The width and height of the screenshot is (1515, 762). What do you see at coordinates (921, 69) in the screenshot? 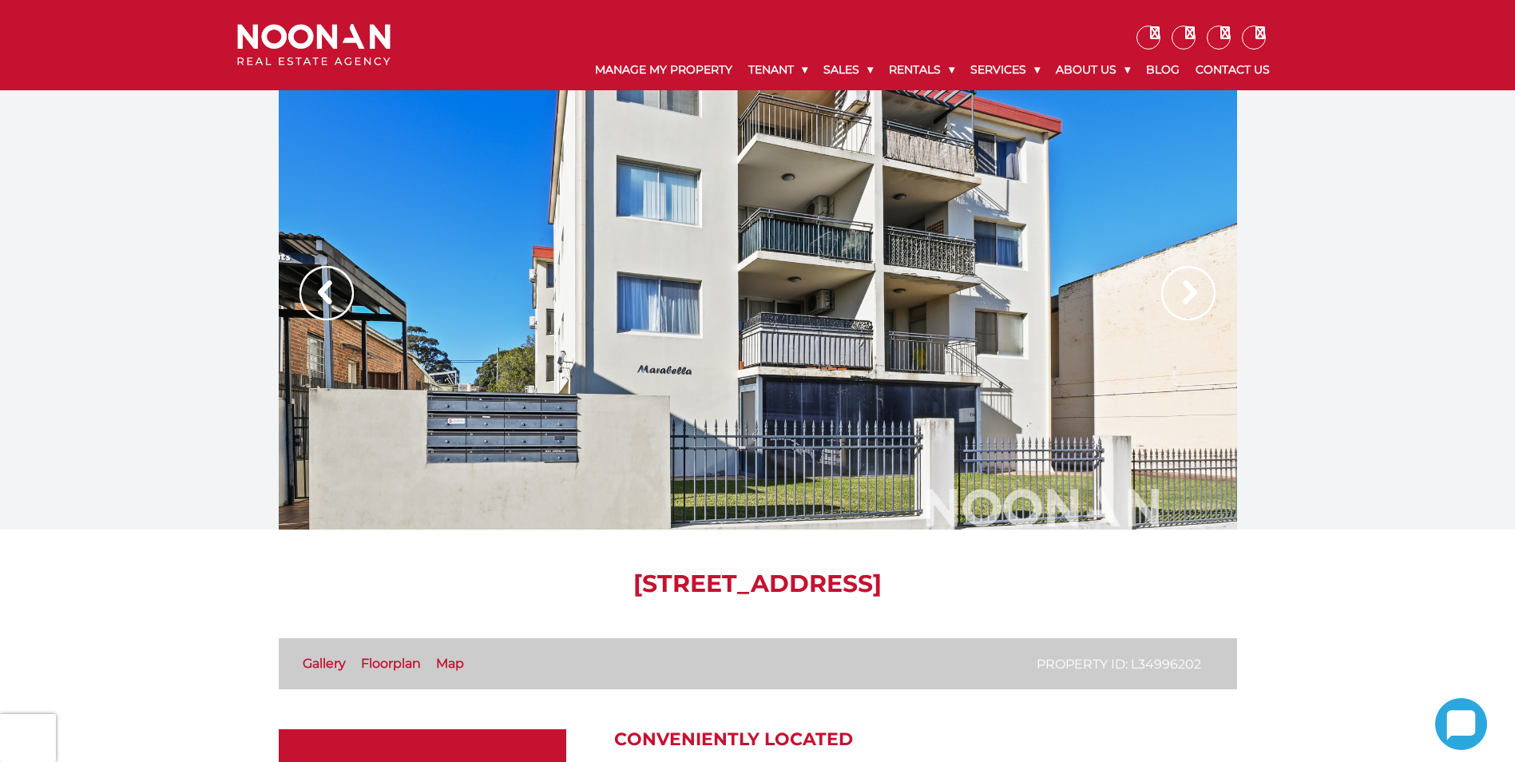
I see `a: Rentals` at bounding box center [921, 69].